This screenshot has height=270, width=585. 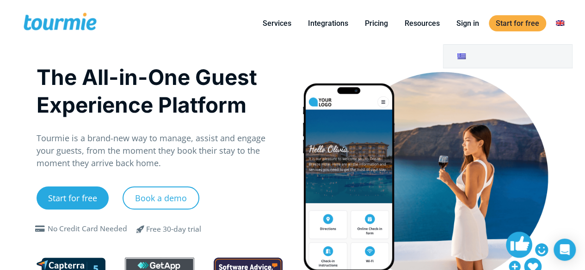 What do you see at coordinates (277, 23) in the screenshot?
I see `a: Services` at bounding box center [277, 23].